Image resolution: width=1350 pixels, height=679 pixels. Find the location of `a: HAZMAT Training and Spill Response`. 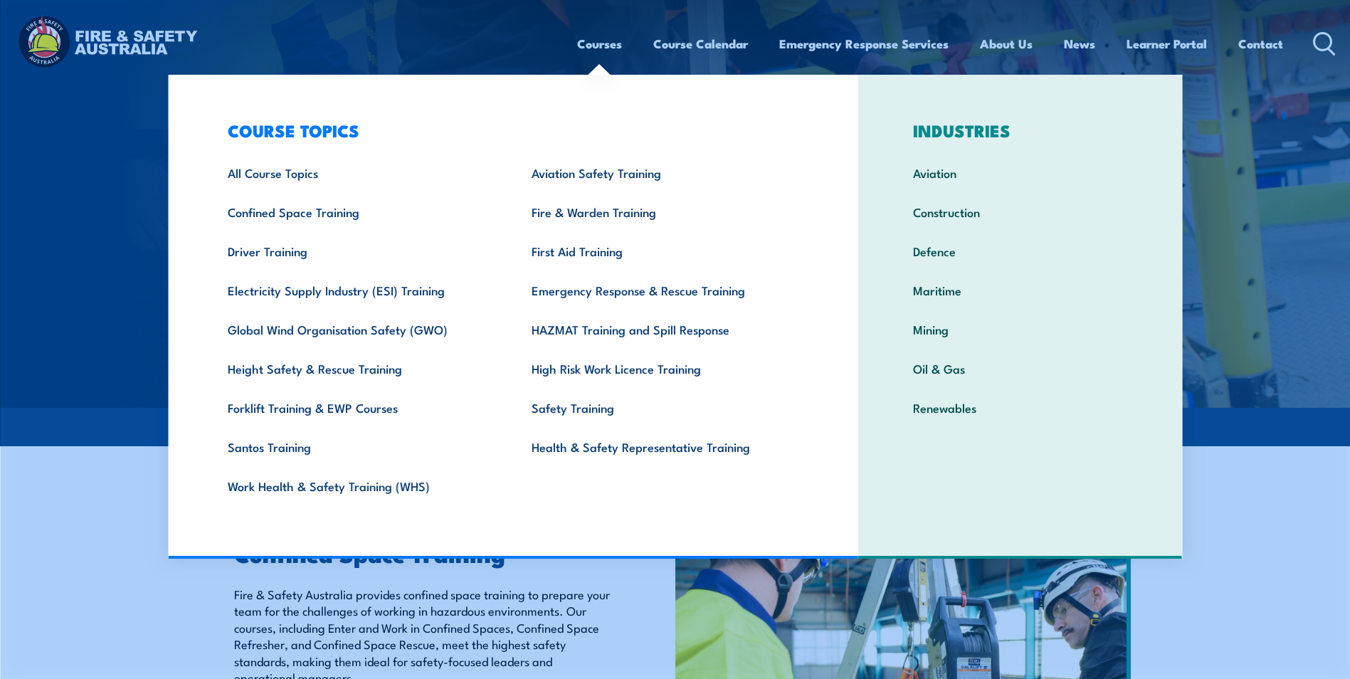

a: HAZMAT Training and Spill Response is located at coordinates (661, 329).